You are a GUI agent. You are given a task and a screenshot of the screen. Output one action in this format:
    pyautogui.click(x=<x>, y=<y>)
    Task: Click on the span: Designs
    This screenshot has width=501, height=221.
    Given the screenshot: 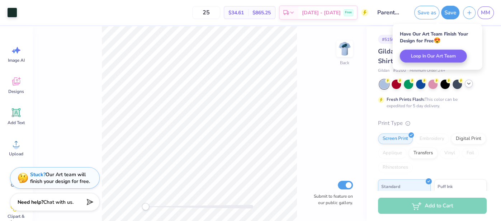 What is the action you would take?
    pyautogui.click(x=16, y=92)
    